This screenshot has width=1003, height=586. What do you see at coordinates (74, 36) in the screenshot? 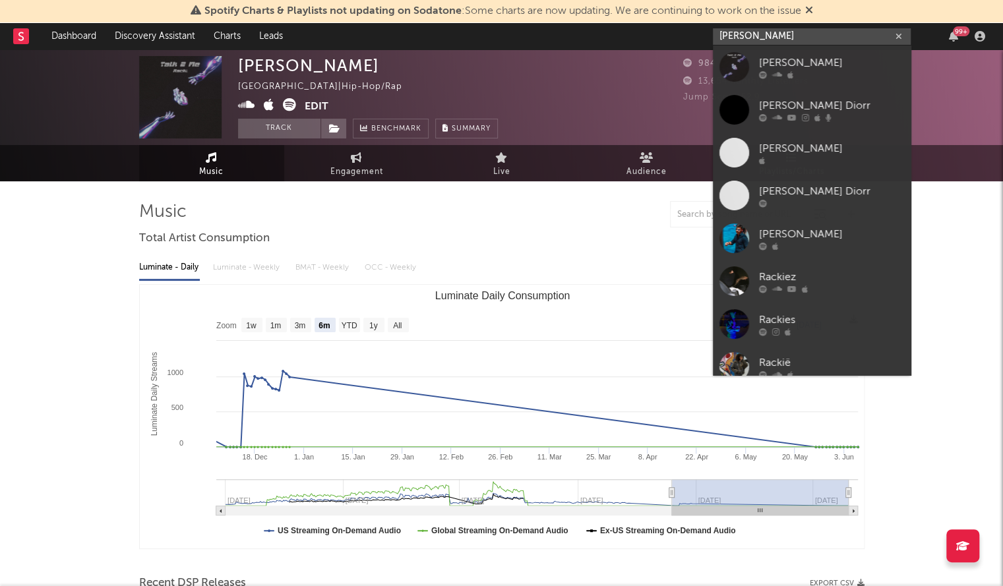
I see `a: Dashboard` at bounding box center [74, 36].